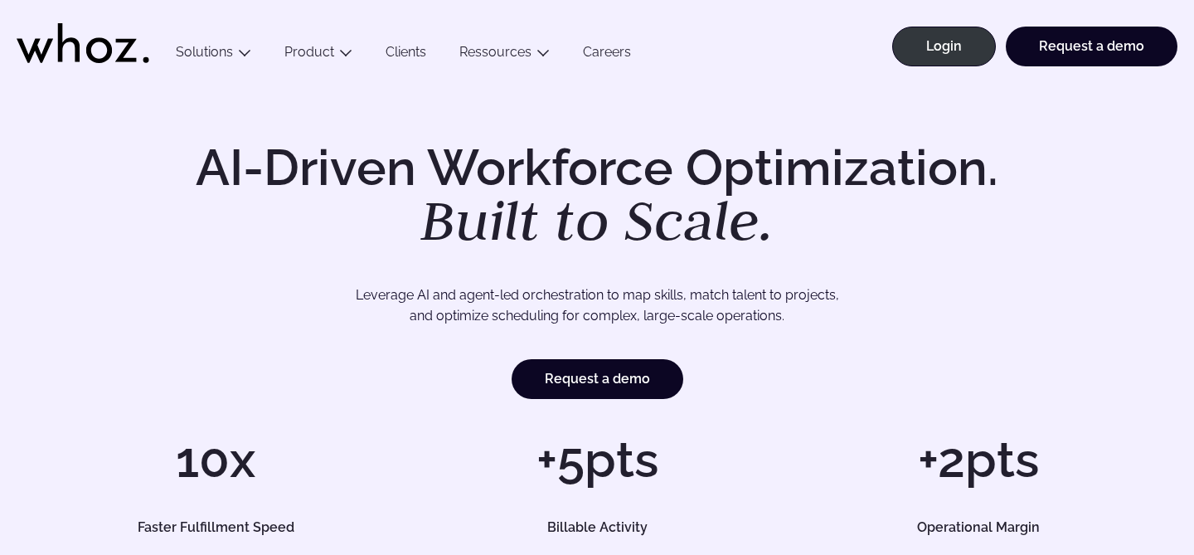  I want to click on h1: +2pts, so click(978, 459).